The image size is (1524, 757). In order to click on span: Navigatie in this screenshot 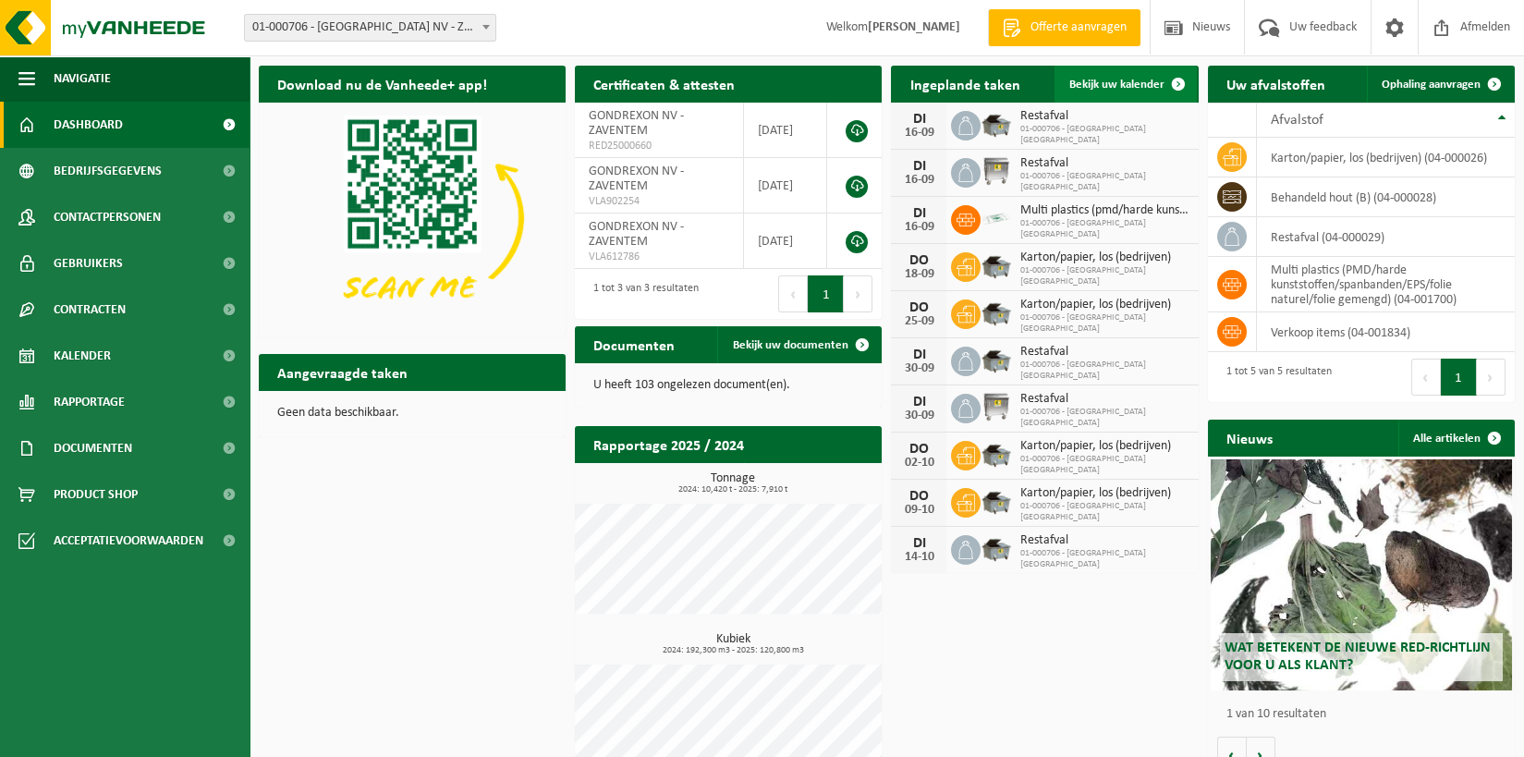, I will do `click(82, 79)`.